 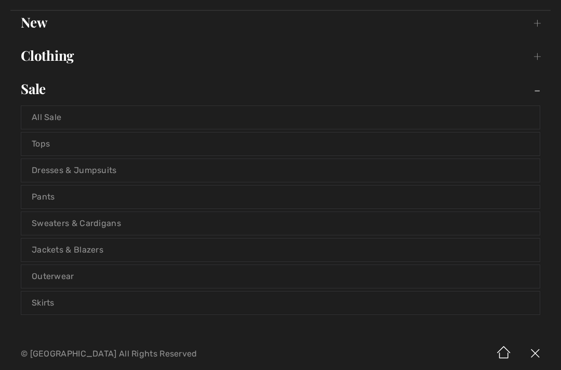 What do you see at coordinates (280, 344) in the screenshot?
I see `a: Brands` at bounding box center [280, 344].